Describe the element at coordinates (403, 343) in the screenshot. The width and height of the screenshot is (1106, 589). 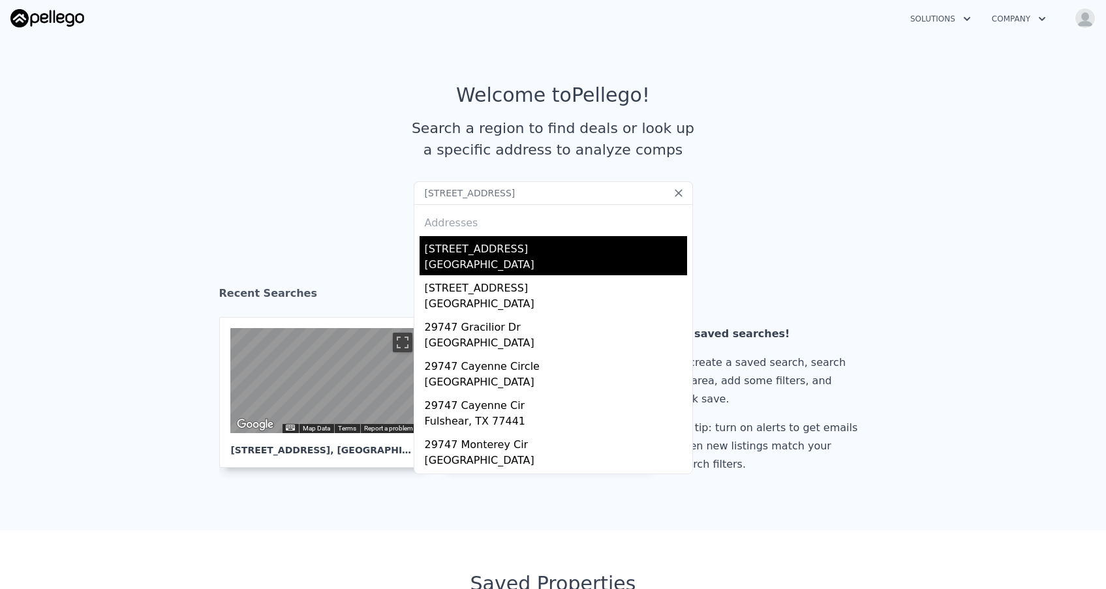
I see `button: Toggle fullscreen view` at that location.